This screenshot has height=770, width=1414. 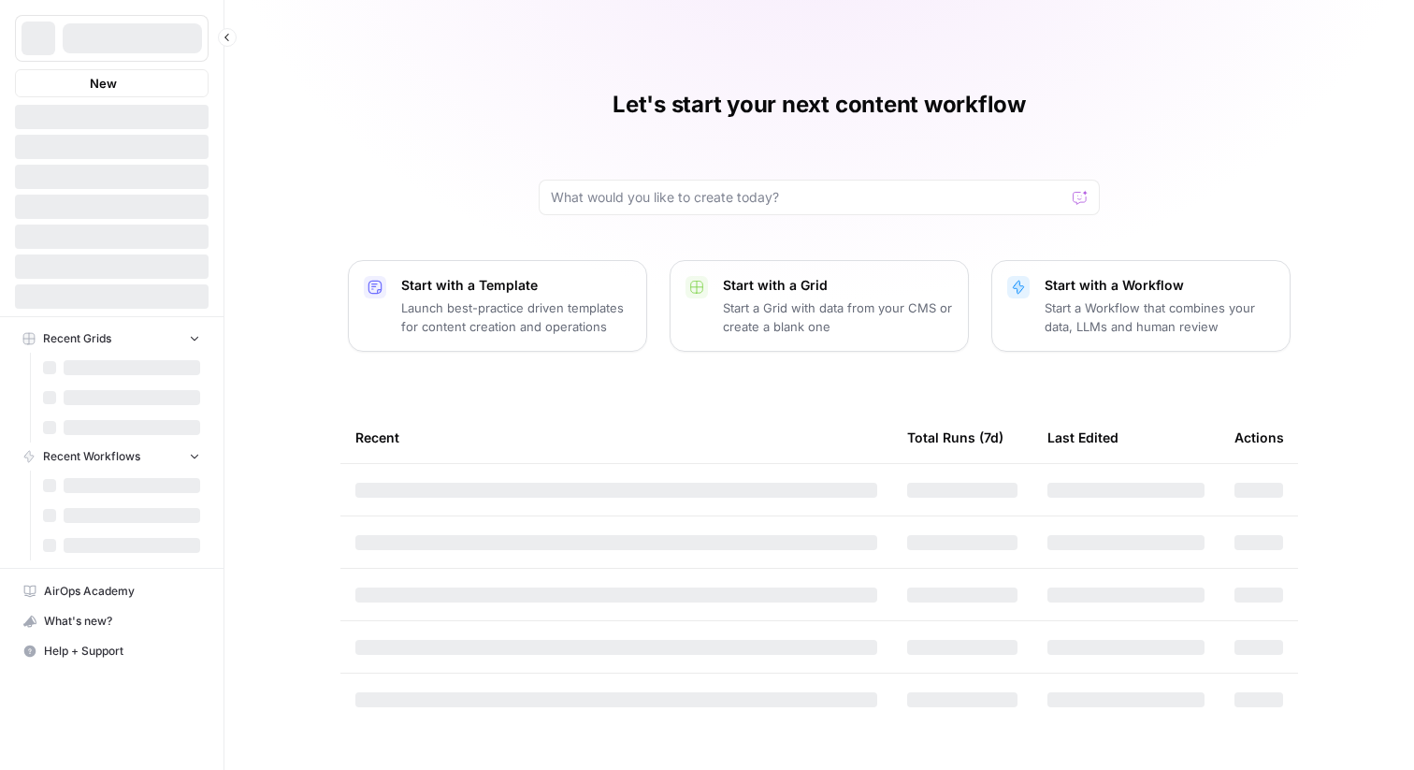 What do you see at coordinates (111, 621) in the screenshot?
I see `button: What's new?` at bounding box center [111, 621].